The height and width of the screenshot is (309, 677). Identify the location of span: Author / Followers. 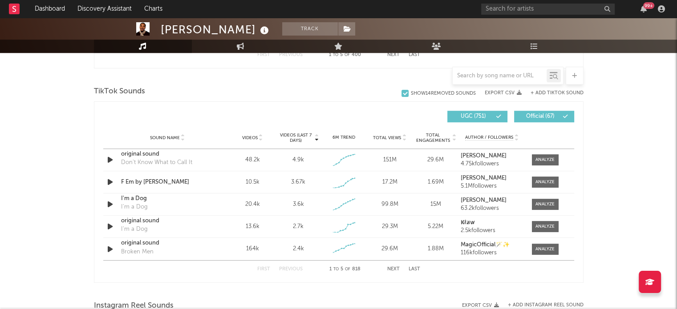
(489, 138).